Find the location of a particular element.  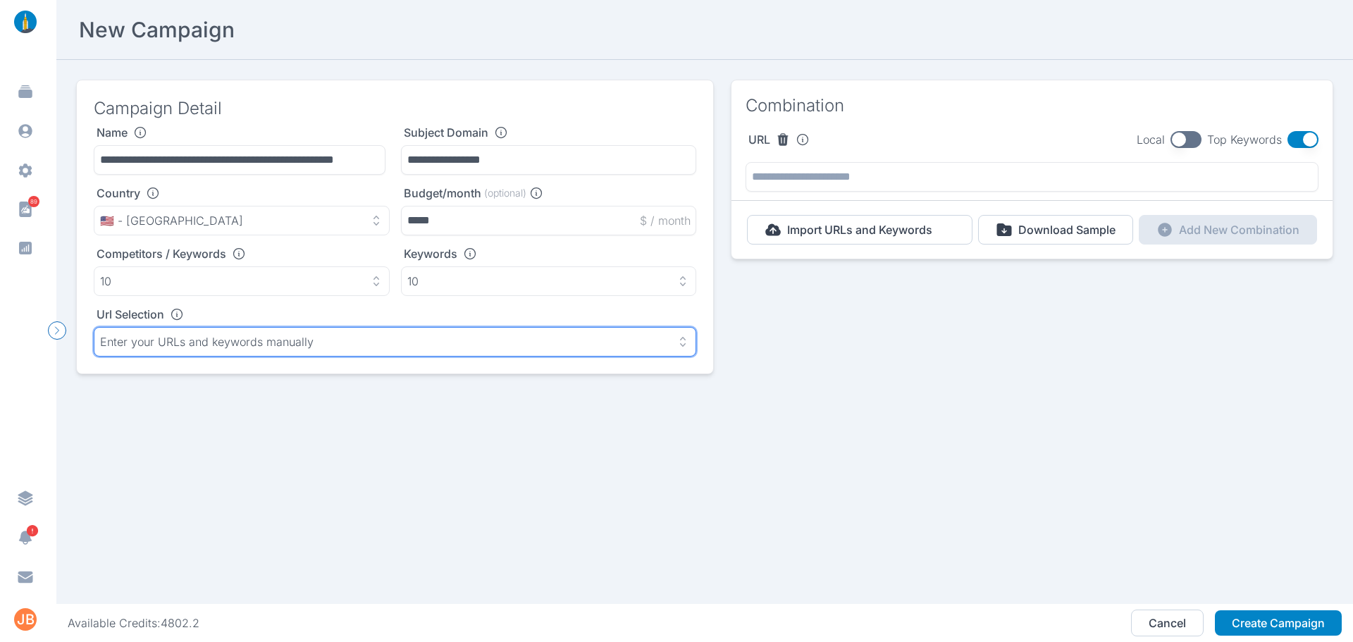

label: Budget/month is located at coordinates (442, 193).